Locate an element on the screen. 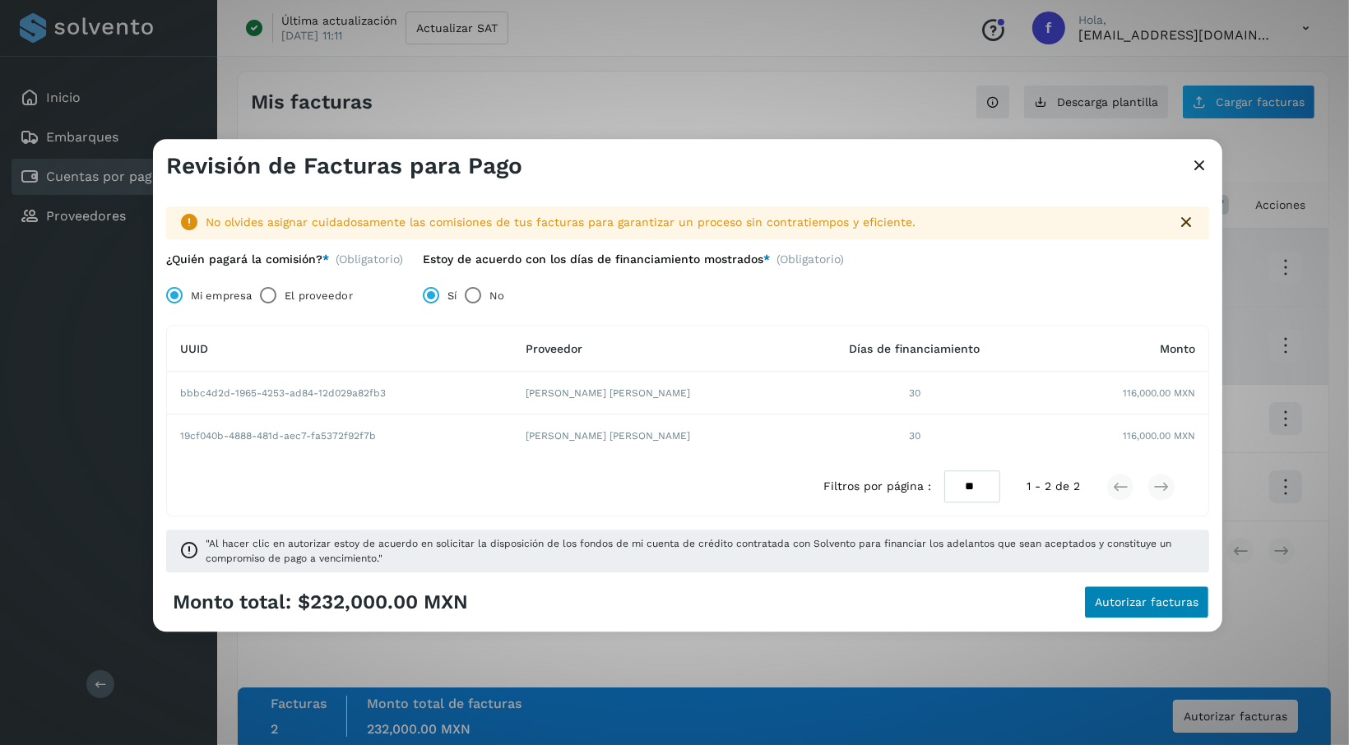  span: Monto total: is located at coordinates (232, 602).